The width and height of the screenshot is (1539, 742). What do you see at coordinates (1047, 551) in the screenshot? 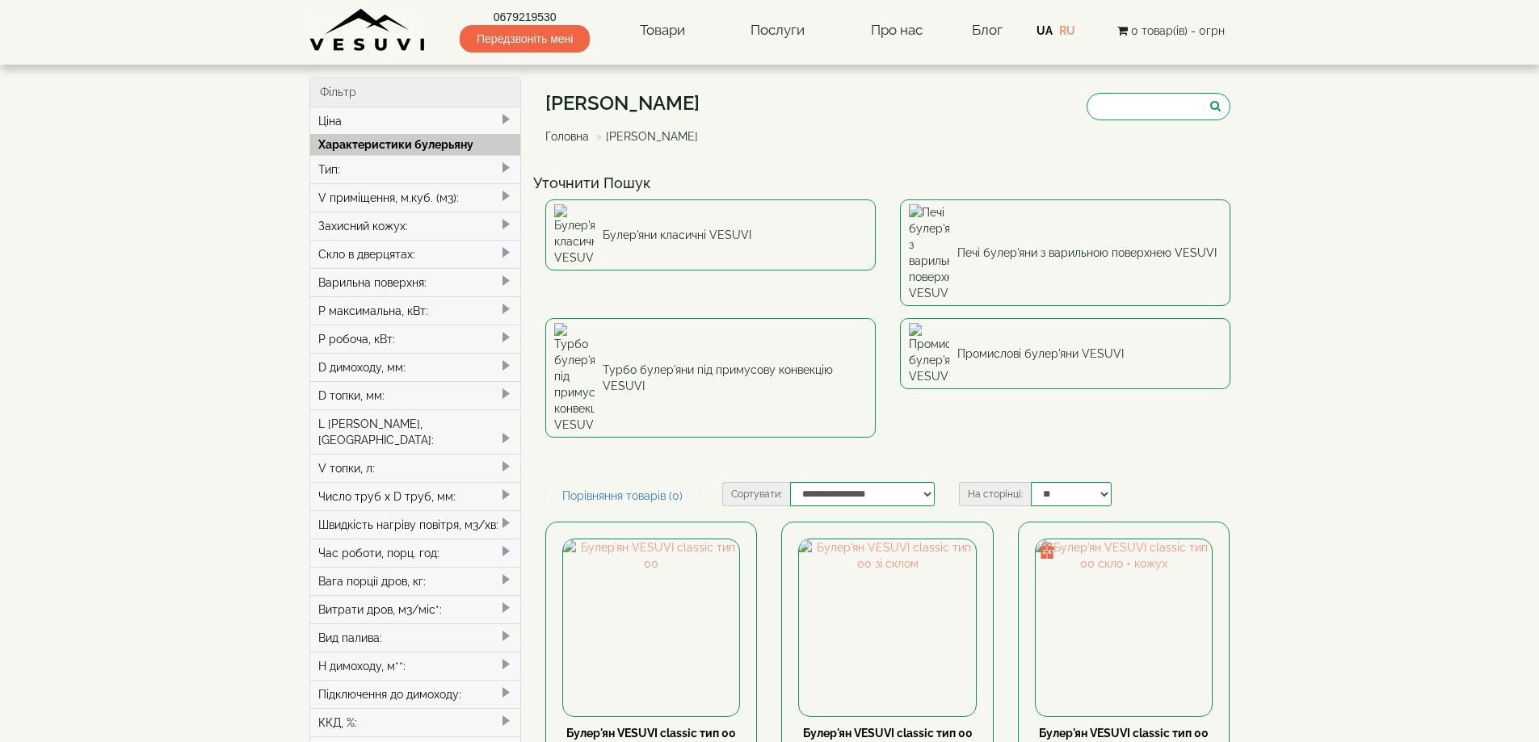
I see `img: gift` at bounding box center [1047, 551].